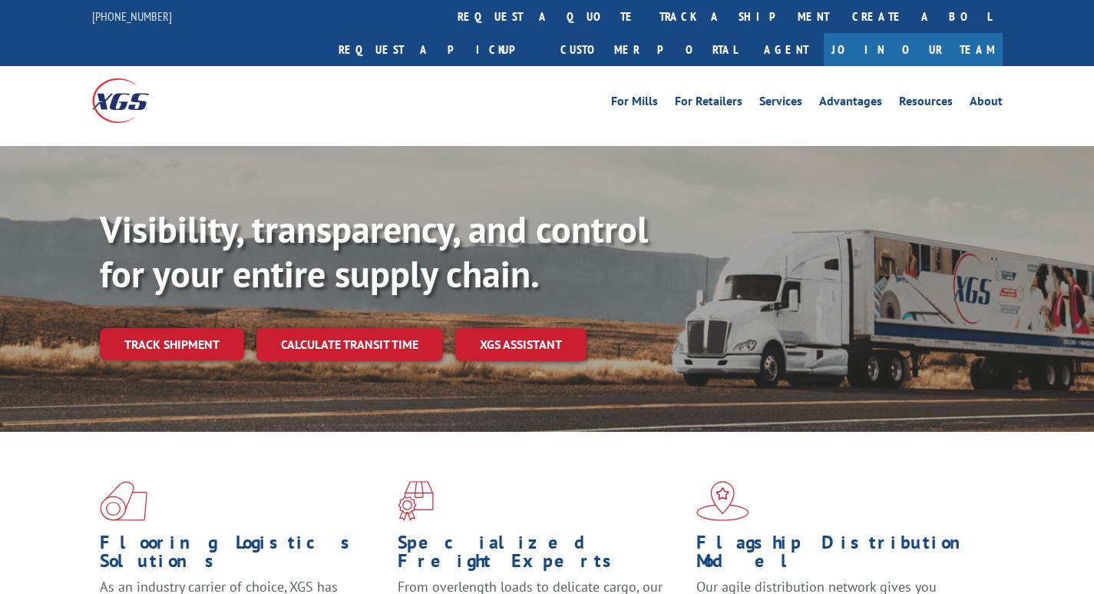  I want to click on a: Calculate transit time, so click(349, 344).